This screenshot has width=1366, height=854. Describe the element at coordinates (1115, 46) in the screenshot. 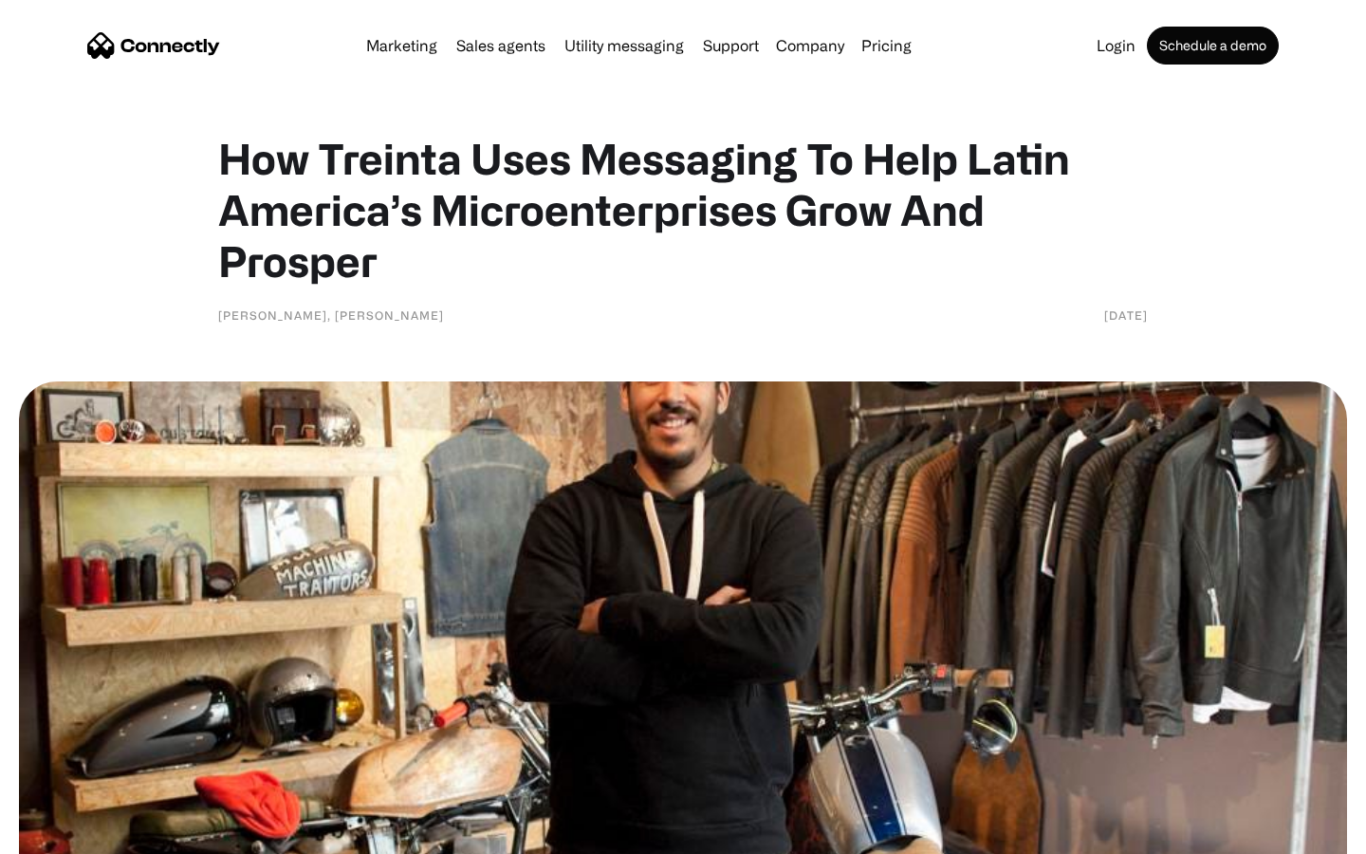

I see `a: Login` at that location.